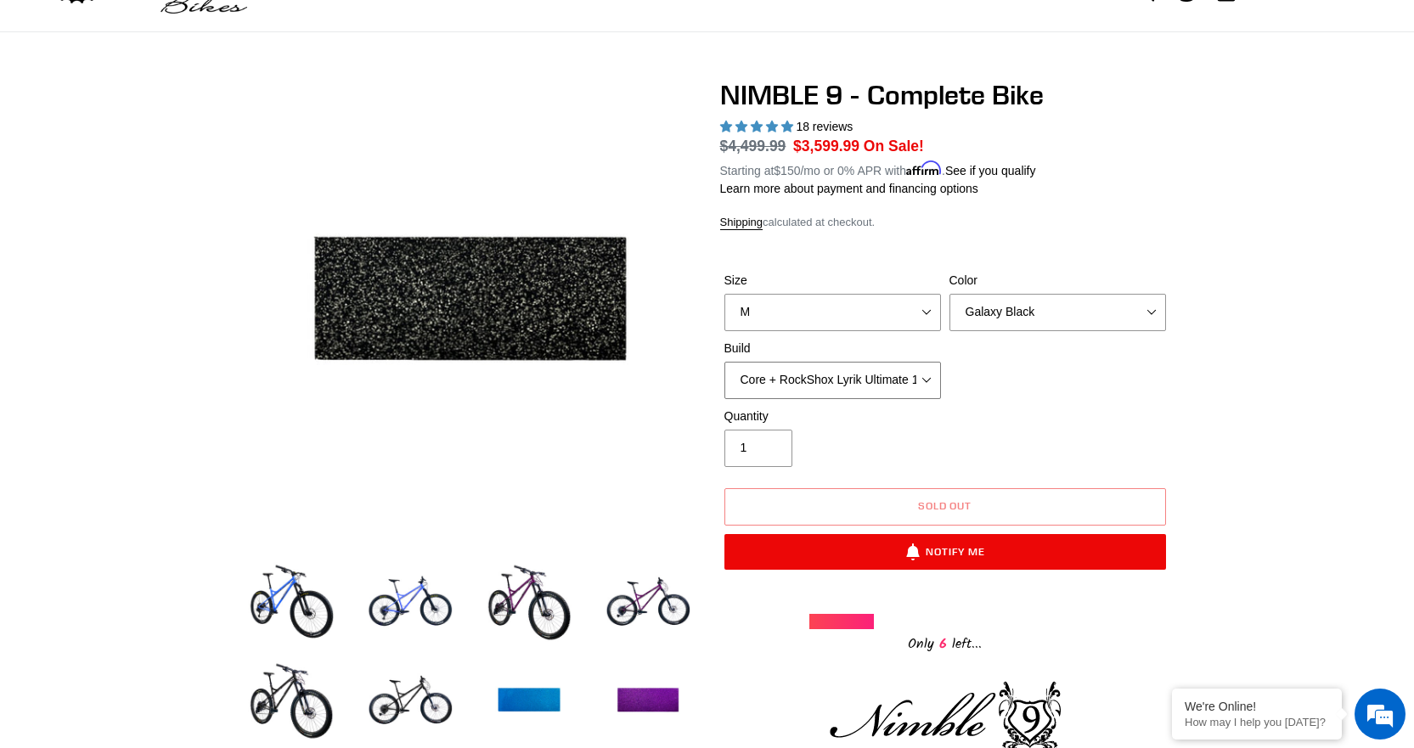 Image resolution: width=1414 pixels, height=748 pixels. What do you see at coordinates (824, 127) in the screenshot?
I see `span: 18 reviews` at bounding box center [824, 127].